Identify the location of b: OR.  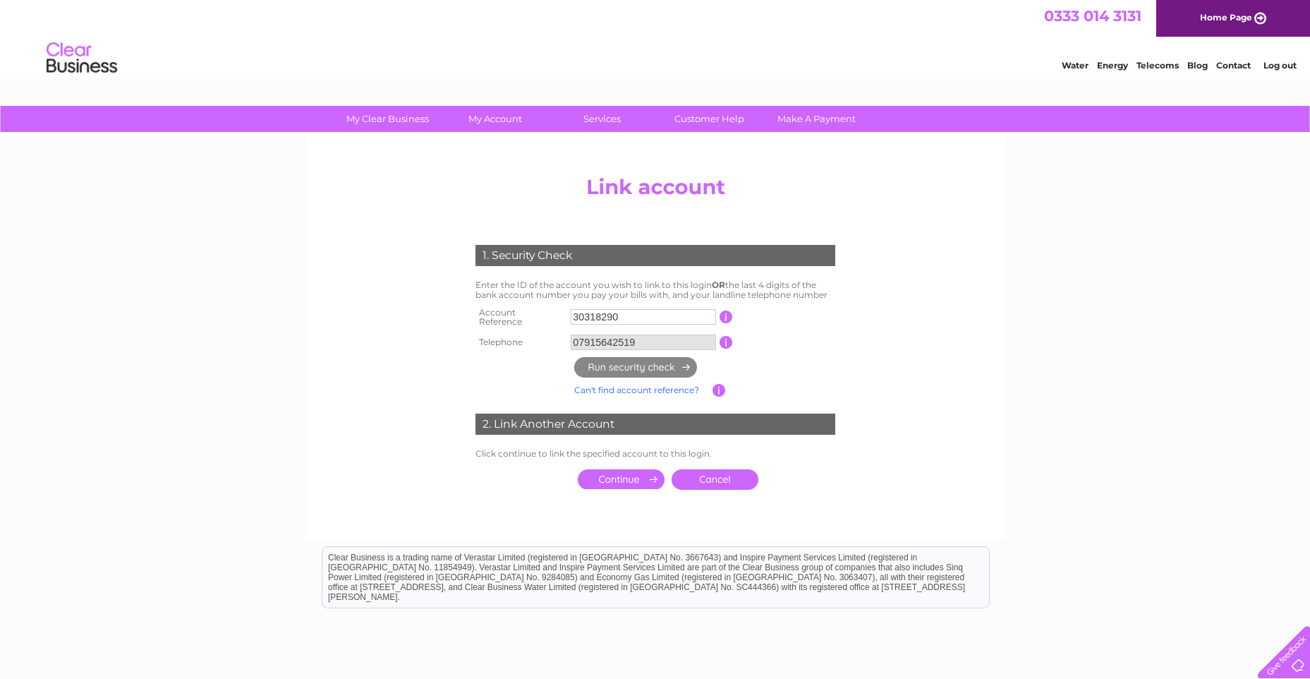
(718, 284).